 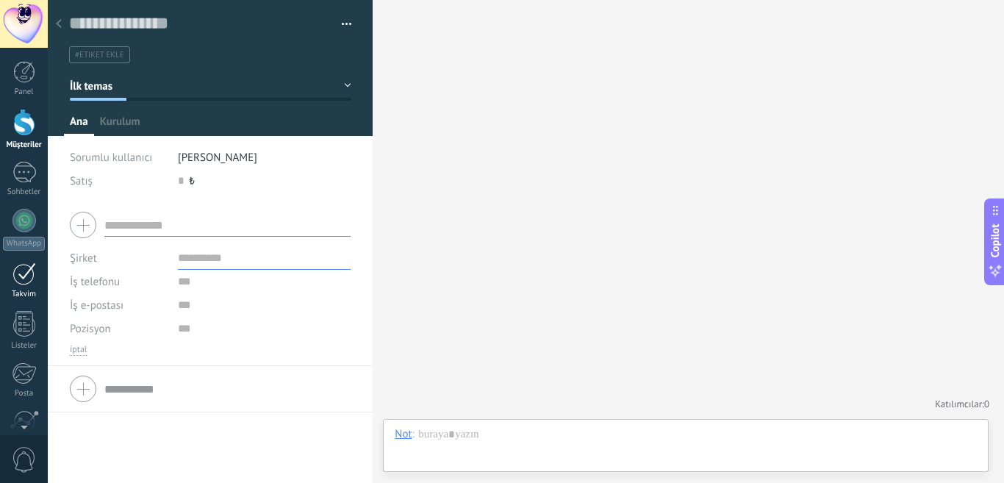 What do you see at coordinates (24, 243) in the screenshot?
I see `div: WhatsApp` at bounding box center [24, 243].